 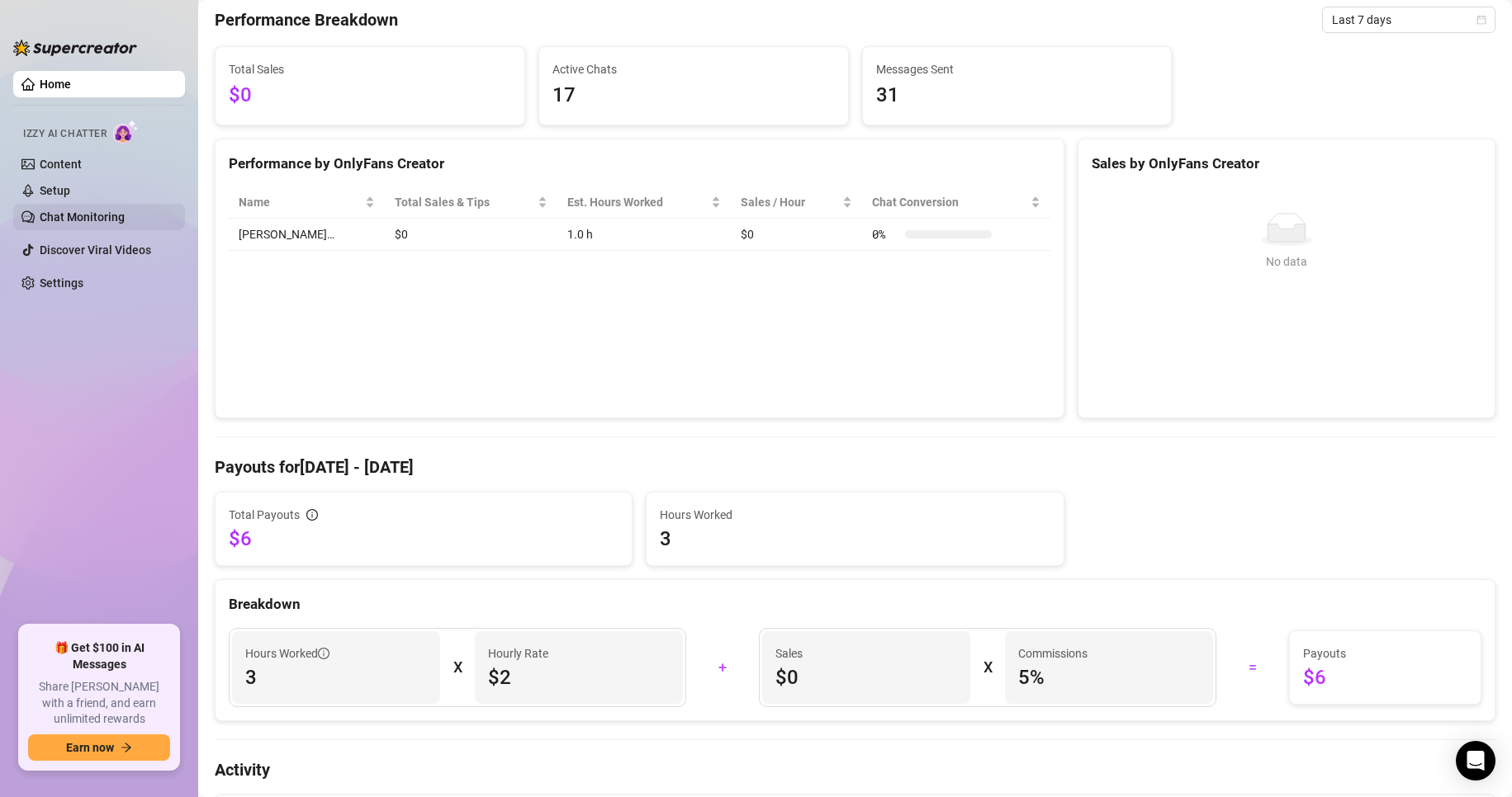 What do you see at coordinates (855, 604) in the screenshot?
I see `div: Breakdown` at bounding box center [855, 604].